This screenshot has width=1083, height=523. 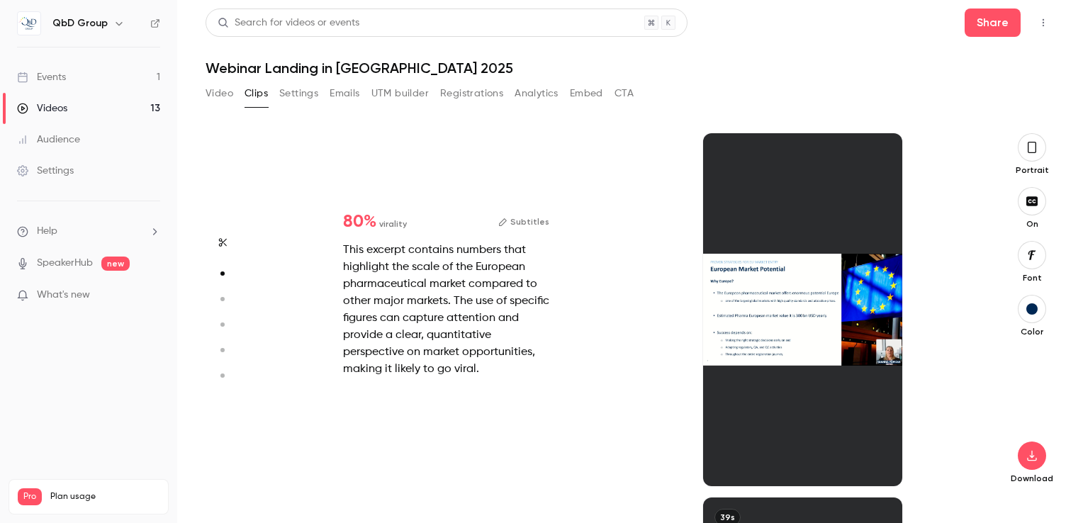 What do you see at coordinates (359, 222) in the screenshot?
I see `span: 80 %` at bounding box center [359, 222].